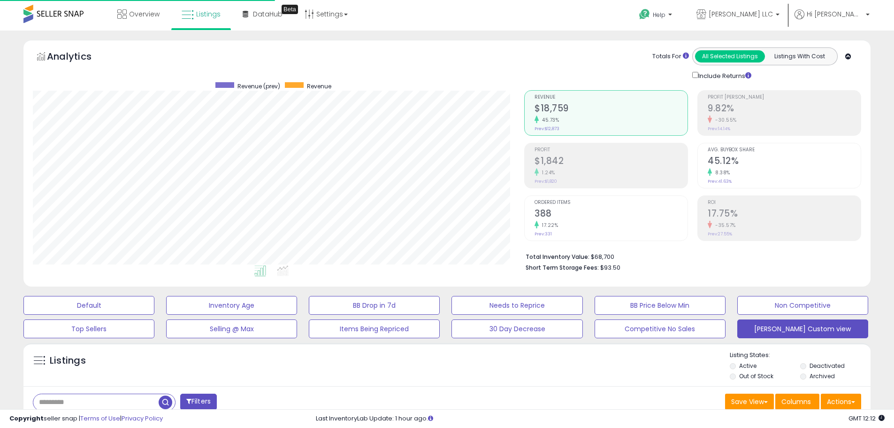 This screenshot has height=428, width=894. What do you see at coordinates (801, 355) in the screenshot?
I see `p: Listing States:` at bounding box center [801, 355].